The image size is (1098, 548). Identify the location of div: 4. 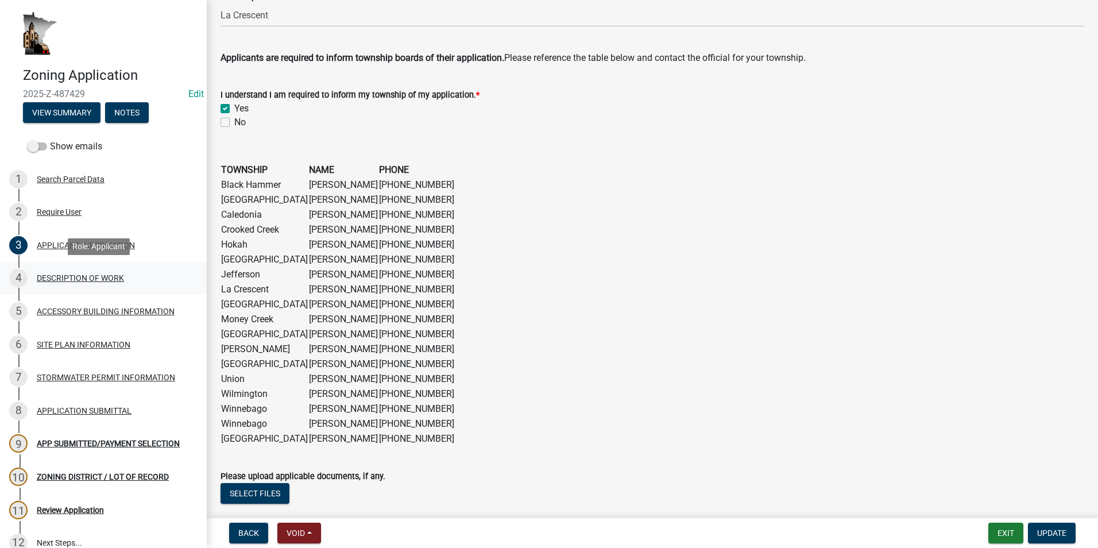
(18, 278).